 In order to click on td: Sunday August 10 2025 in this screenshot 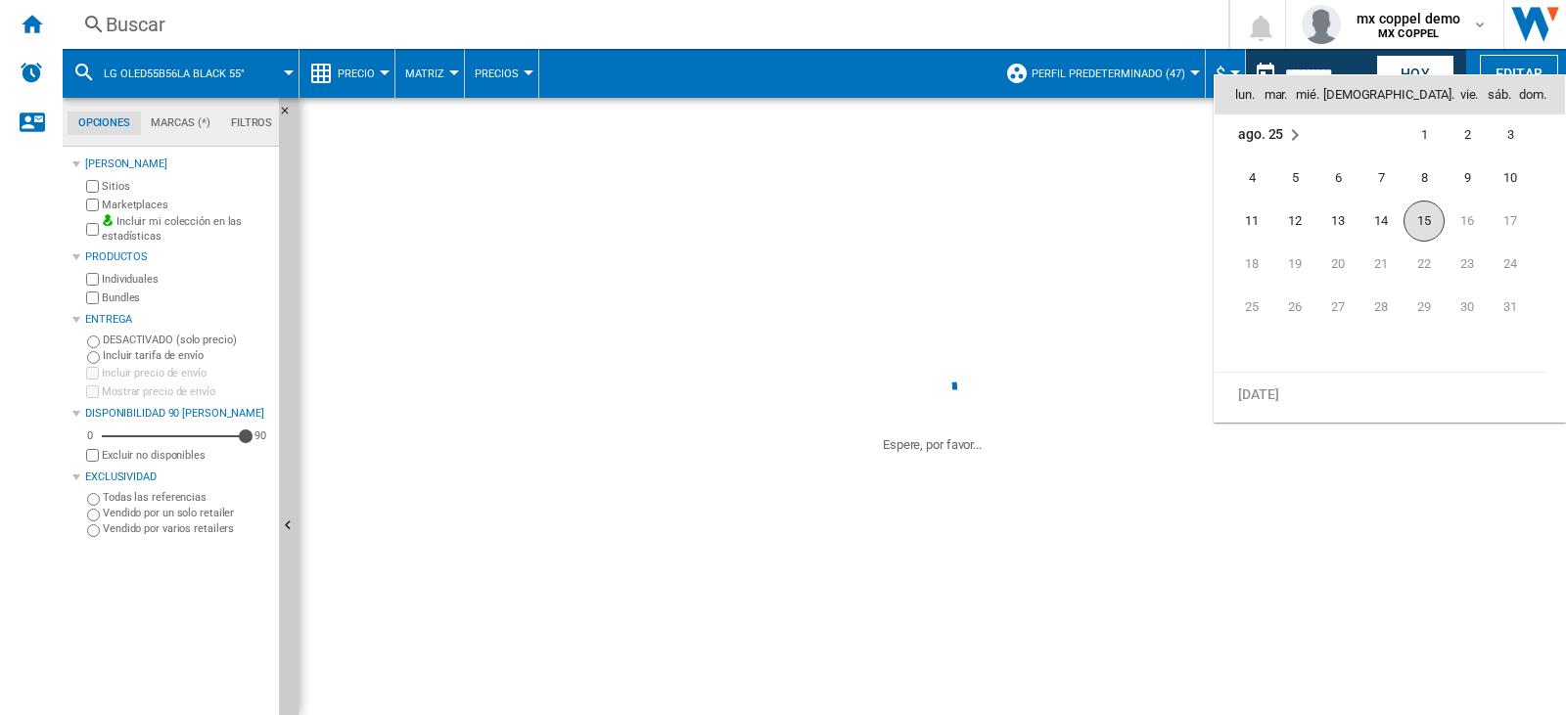, I will do `click(1518, 178)`.